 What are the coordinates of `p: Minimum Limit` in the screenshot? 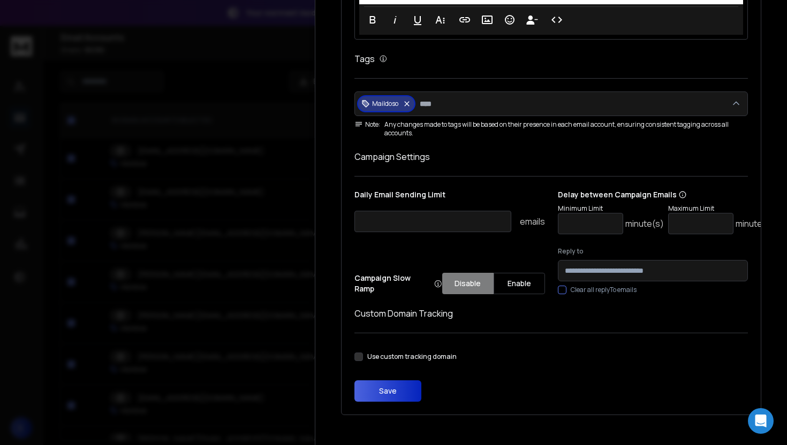 It's located at (611, 209).